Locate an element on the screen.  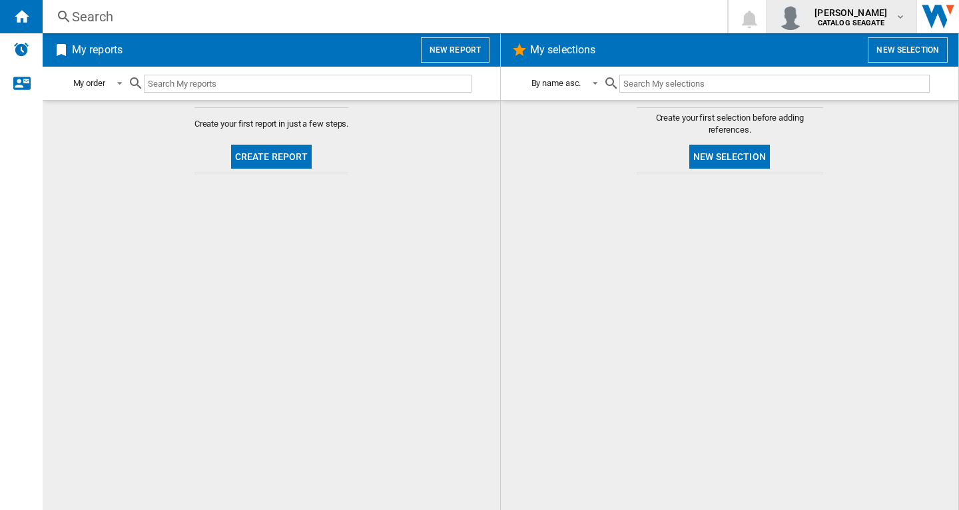
button: New report is located at coordinates (455, 50).